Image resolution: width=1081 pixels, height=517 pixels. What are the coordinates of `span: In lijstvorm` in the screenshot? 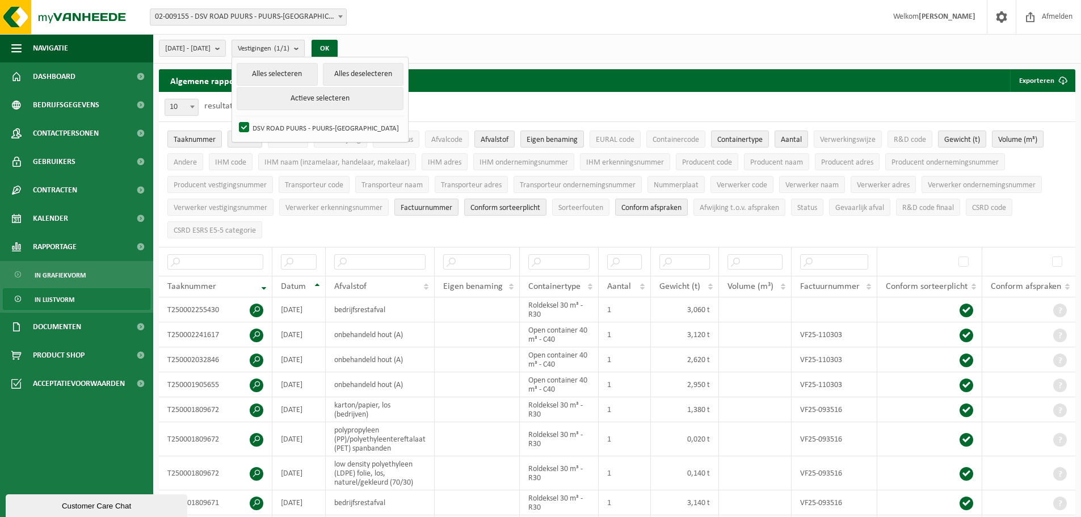 It's located at (54, 300).